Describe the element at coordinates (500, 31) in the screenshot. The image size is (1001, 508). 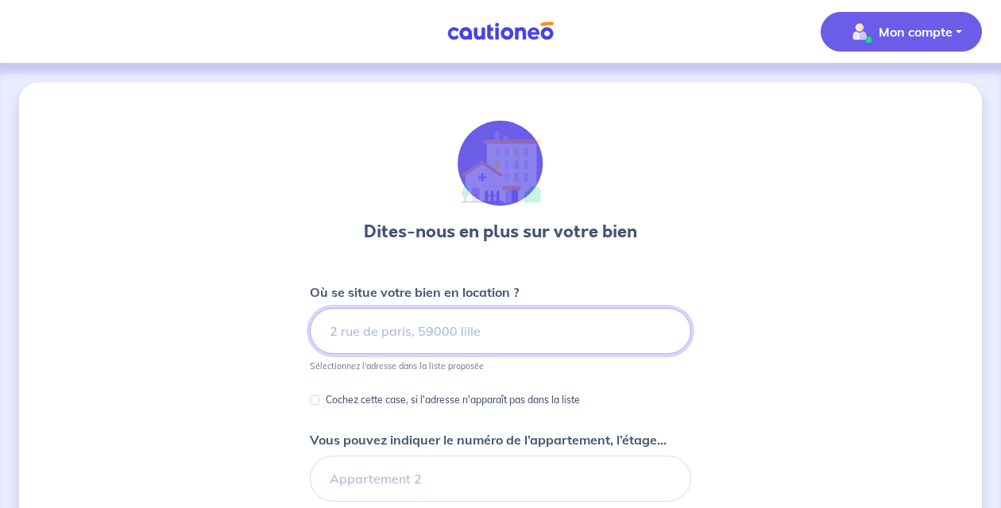
I see `img: Cautioneo` at that location.